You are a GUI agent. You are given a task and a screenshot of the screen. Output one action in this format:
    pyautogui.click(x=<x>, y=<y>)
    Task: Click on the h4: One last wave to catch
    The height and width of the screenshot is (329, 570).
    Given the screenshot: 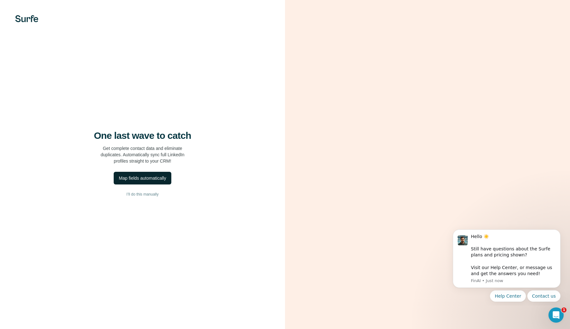 What is the action you would take?
    pyautogui.click(x=143, y=136)
    